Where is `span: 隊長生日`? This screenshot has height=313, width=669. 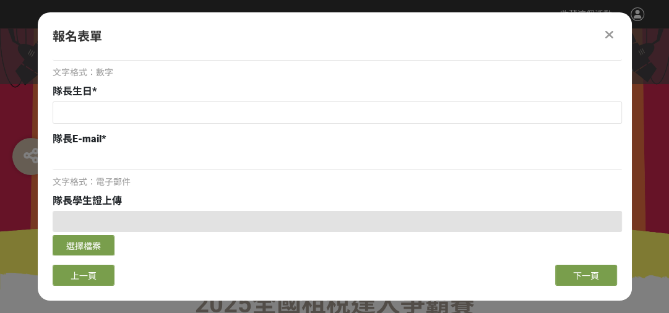
span: 隊長生日 is located at coordinates (72, 91).